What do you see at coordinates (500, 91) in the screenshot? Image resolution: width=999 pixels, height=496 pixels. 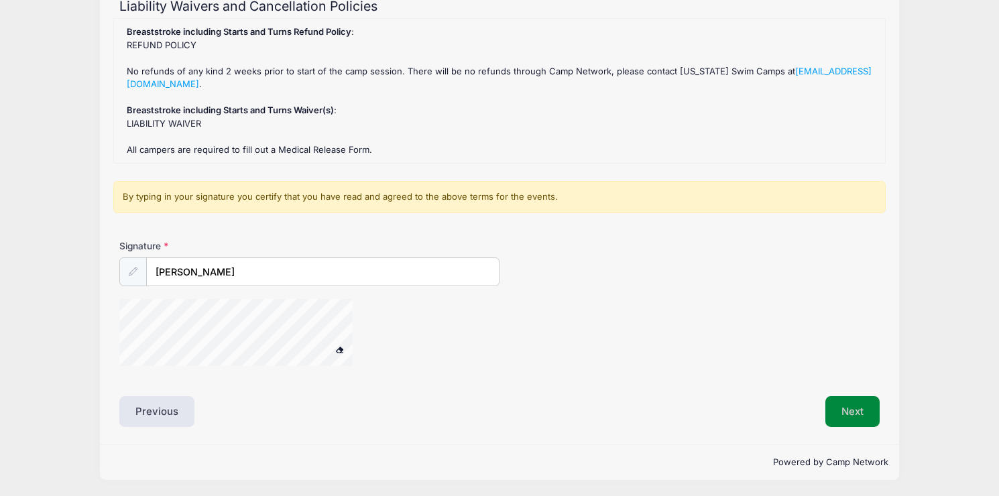 I see `div: : REFUND POLICY No refunds of any kind 2 weeks prior to start of the camp session. There will be ...` at bounding box center [500, 91].